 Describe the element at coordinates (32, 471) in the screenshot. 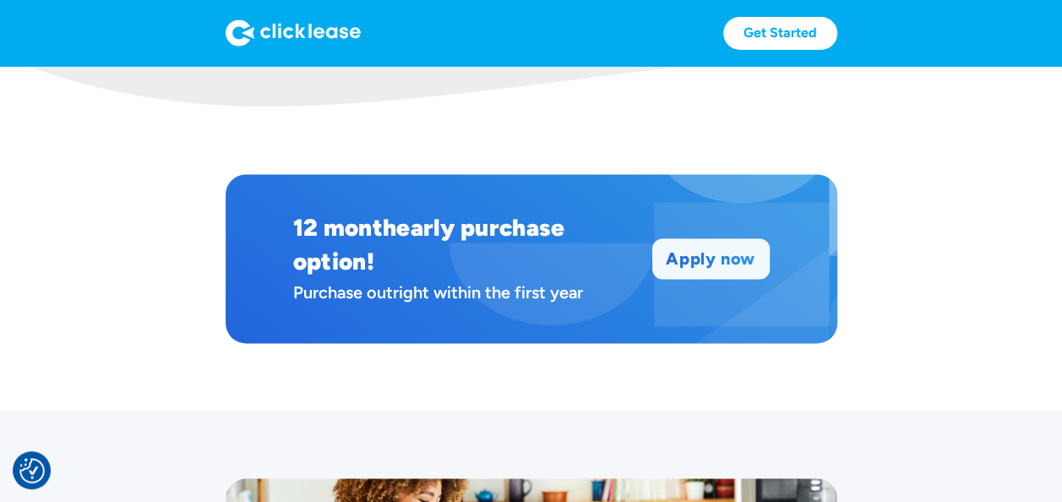

I see `img: Revisit consent button` at that location.